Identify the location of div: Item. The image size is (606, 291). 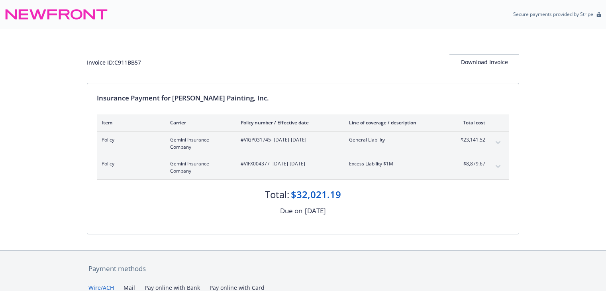
(129, 122).